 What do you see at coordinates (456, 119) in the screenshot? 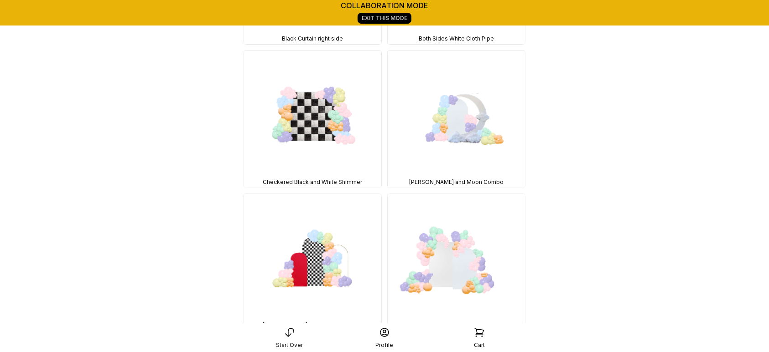
I see `img: BKD, 3 Sizes, Chiara and Moon Combo` at bounding box center [456, 119].